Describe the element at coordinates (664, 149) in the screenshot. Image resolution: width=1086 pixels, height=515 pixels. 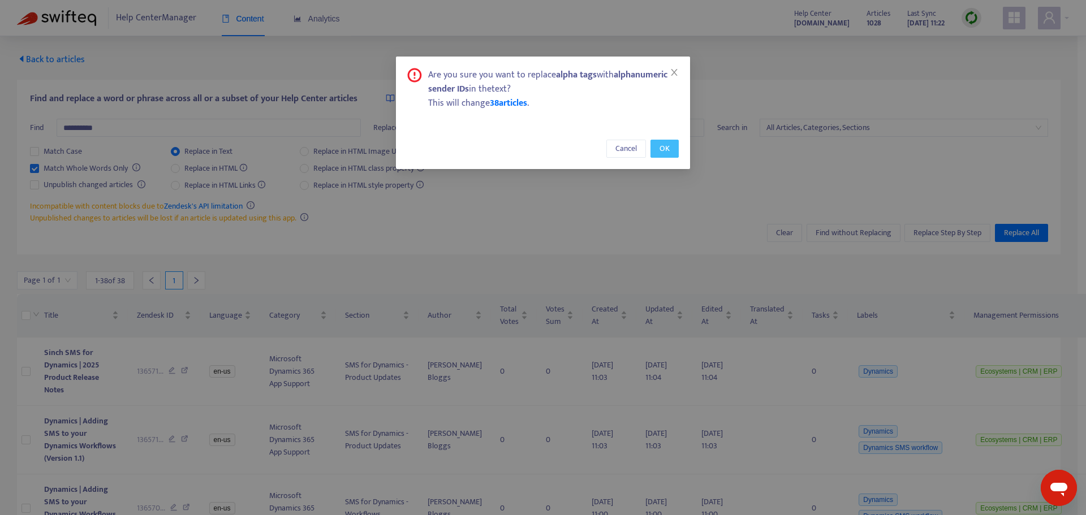
I see `span: OK` at that location.